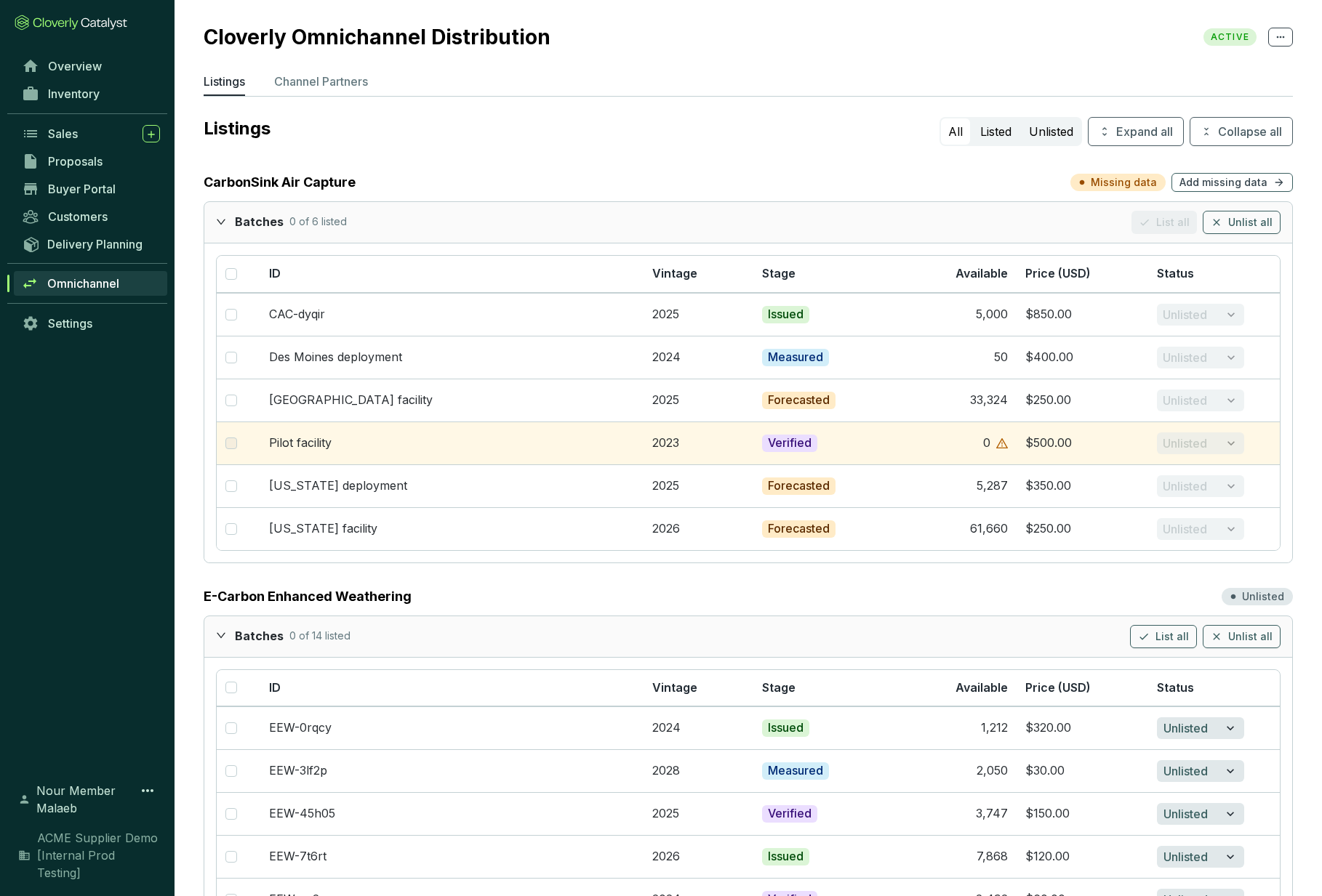 The image size is (1322, 896). I want to click on a: Customers, so click(91, 217).